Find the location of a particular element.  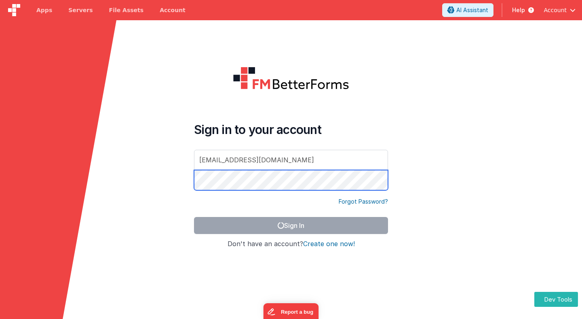

span: Help is located at coordinates (519, 10).